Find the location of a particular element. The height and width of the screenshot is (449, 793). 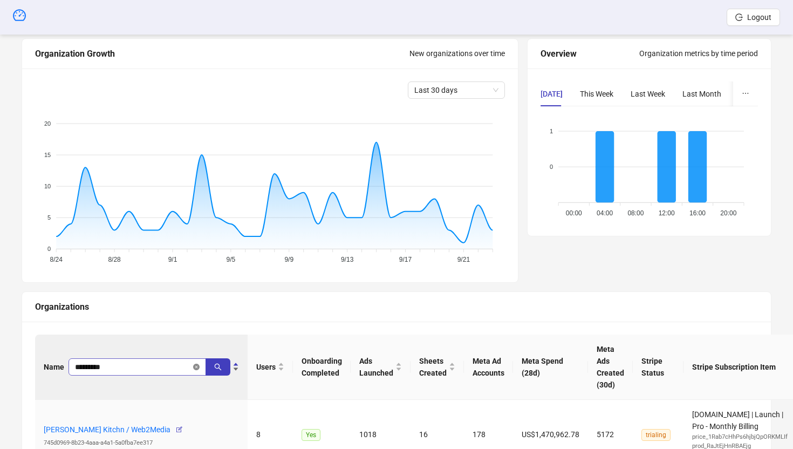

span: Users is located at coordinates (266, 367).